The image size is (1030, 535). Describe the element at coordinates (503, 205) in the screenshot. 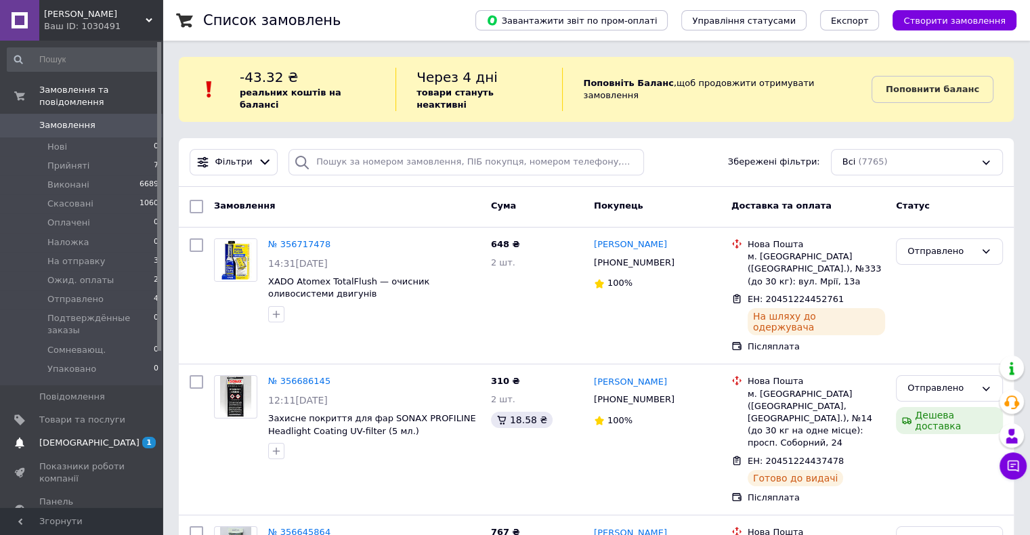

I see `span: Cума` at that location.